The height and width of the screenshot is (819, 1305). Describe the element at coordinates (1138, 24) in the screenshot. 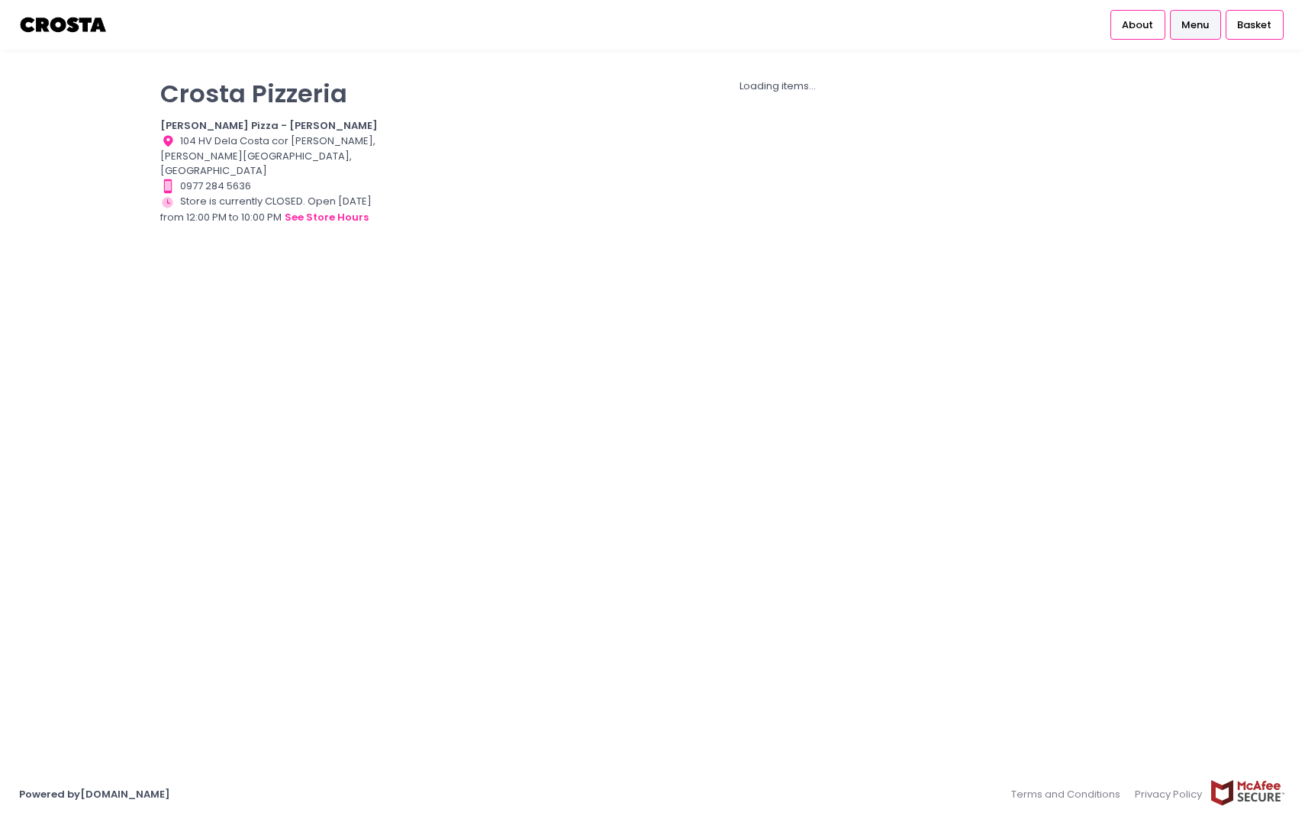

I see `a: About` at that location.